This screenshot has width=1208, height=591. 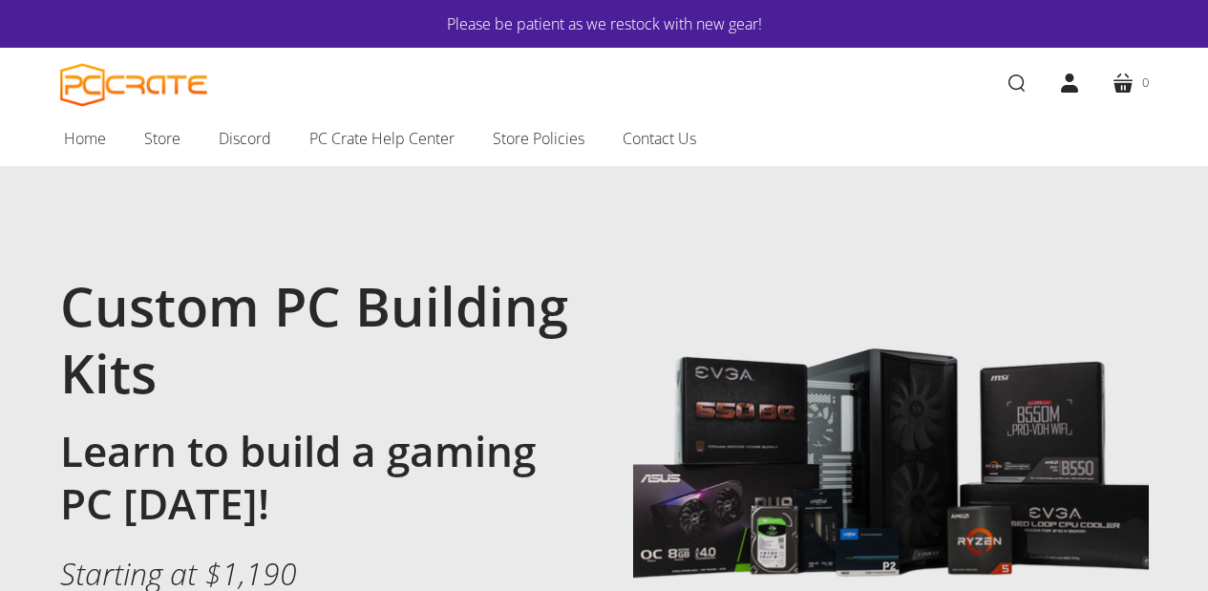 I want to click on nav: Main navigation, so click(x=604, y=142).